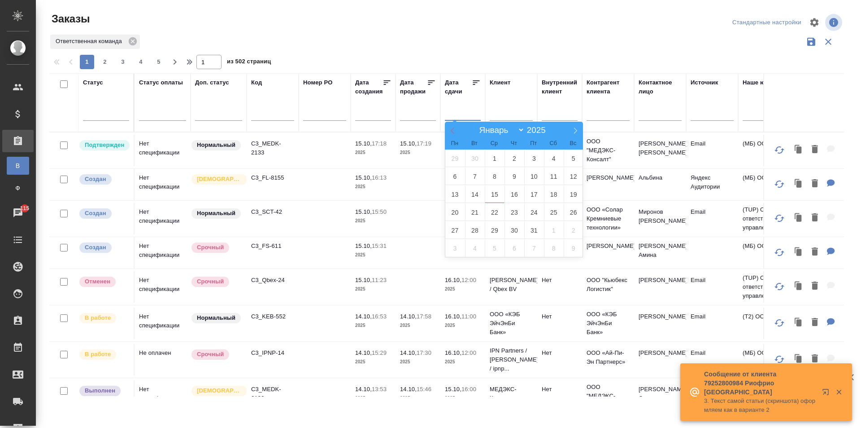 This screenshot has width=861, height=428. What do you see at coordinates (273, 353) in the screenshot?
I see `p: C3_IPNP-14` at bounding box center [273, 353].